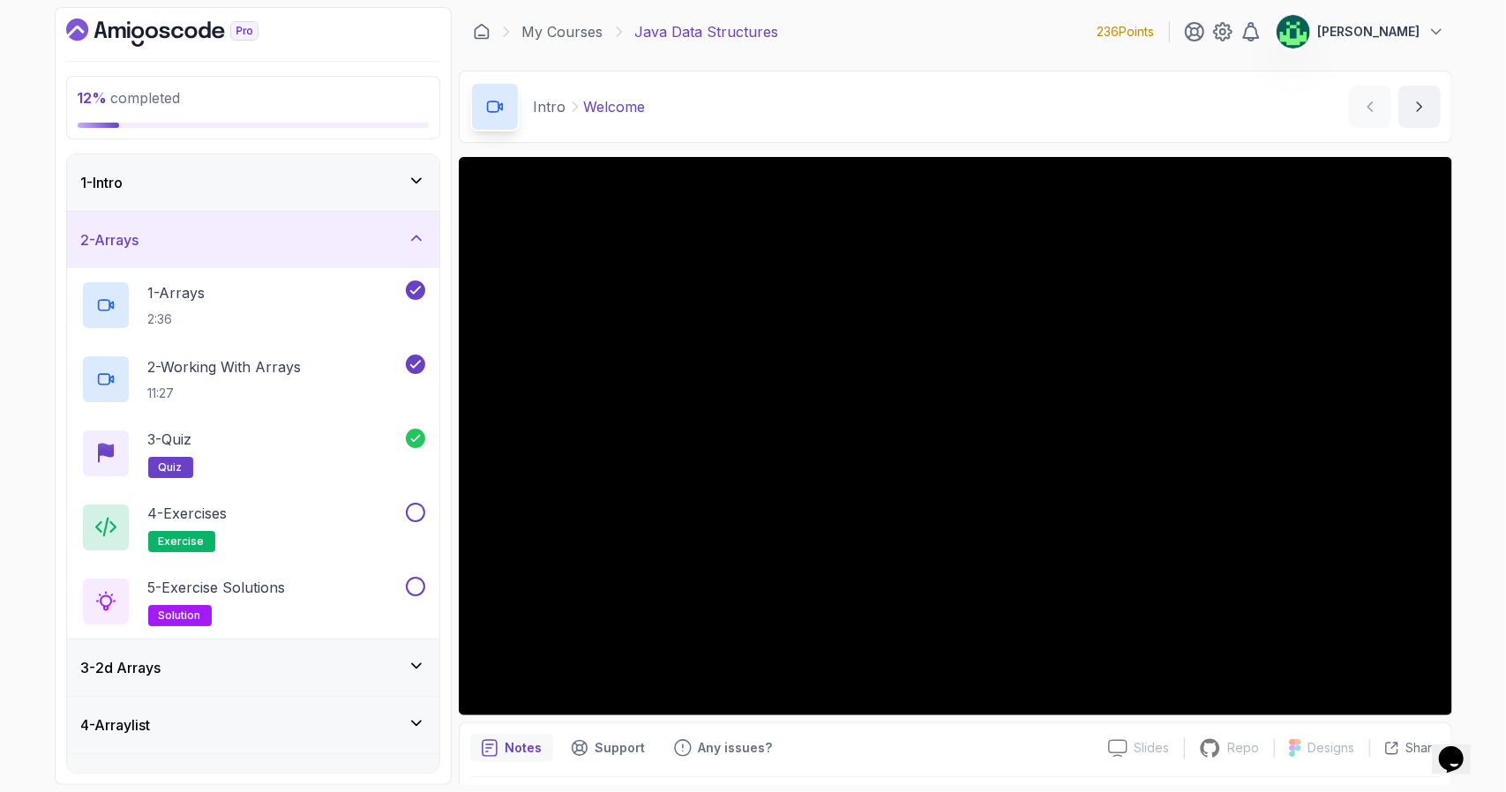 This screenshot has height=792, width=1506. Describe the element at coordinates (253, 240) in the screenshot. I see `button: 2-Arrays` at that location.